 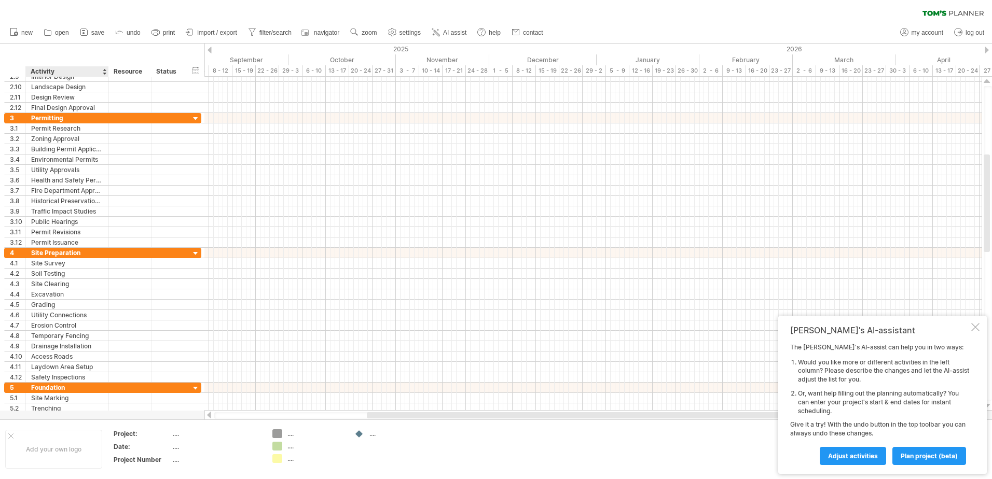 I want to click on div: 3.3, so click(x=18, y=149).